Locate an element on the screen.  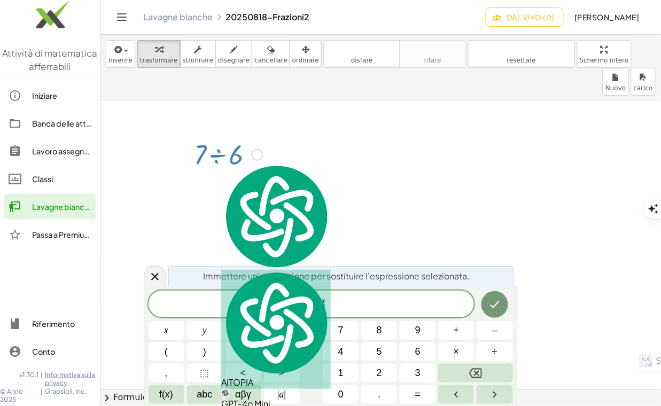
span: v1.30.1 is located at coordinates (29, 379).